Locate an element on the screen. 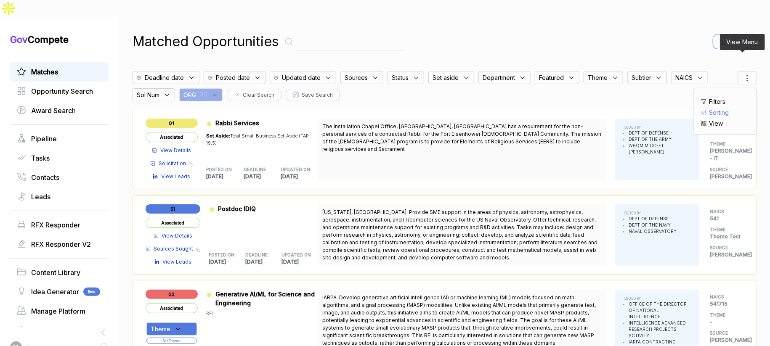 The image size is (770, 346). li: NAVAL OBSERVATORY is located at coordinates (653, 231).